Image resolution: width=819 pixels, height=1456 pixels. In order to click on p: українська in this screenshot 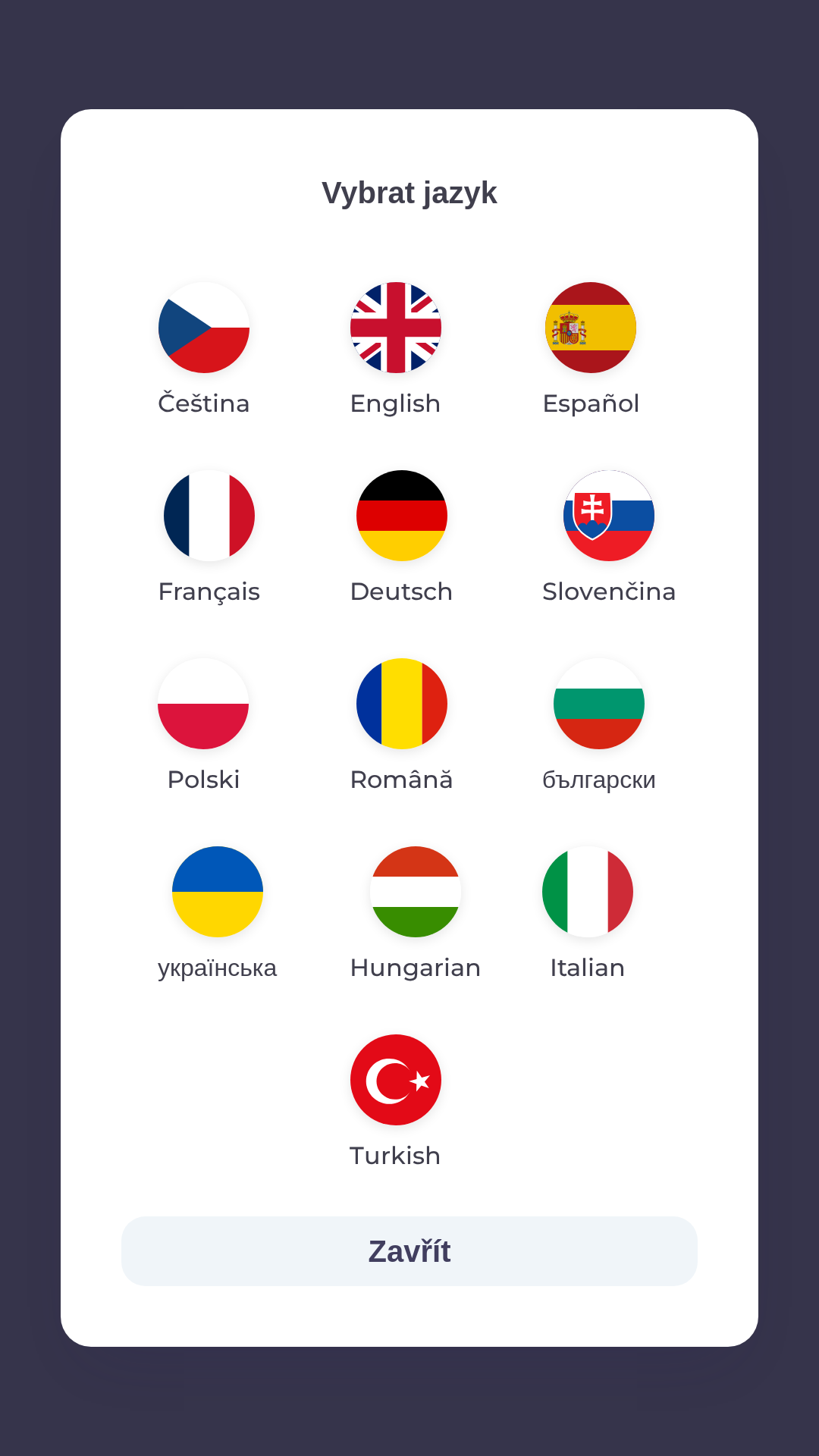, I will do `click(216, 967)`.